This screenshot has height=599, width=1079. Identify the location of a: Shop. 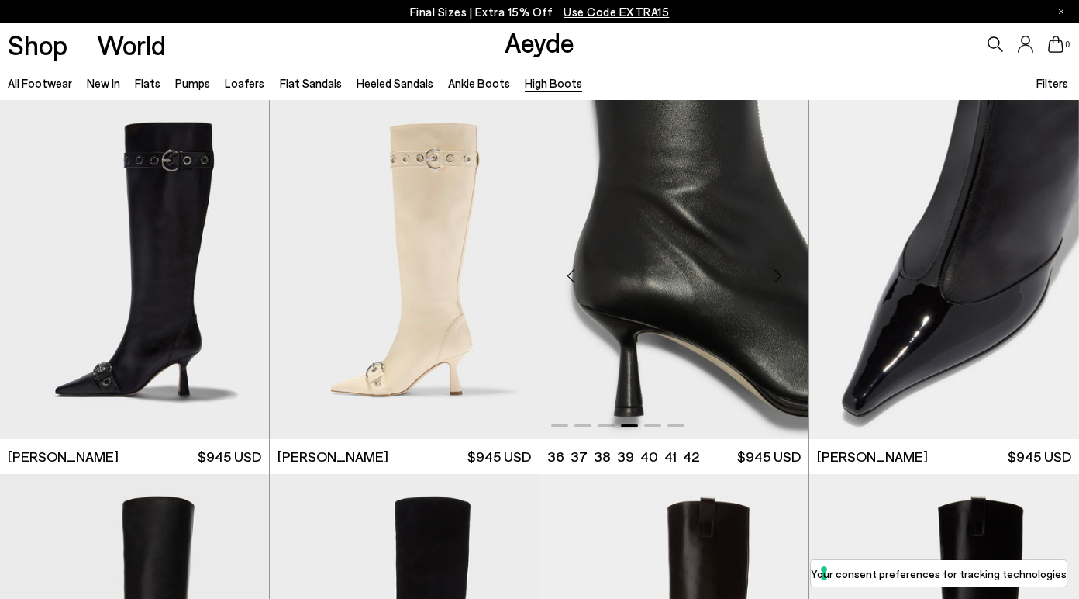
(37, 44).